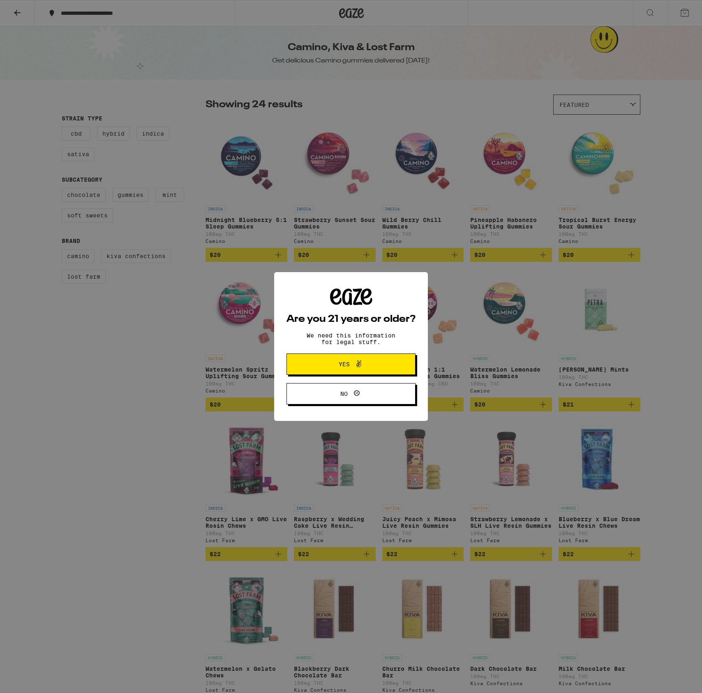 The image size is (702, 693). What do you see at coordinates (344, 394) in the screenshot?
I see `span: No` at bounding box center [344, 394].